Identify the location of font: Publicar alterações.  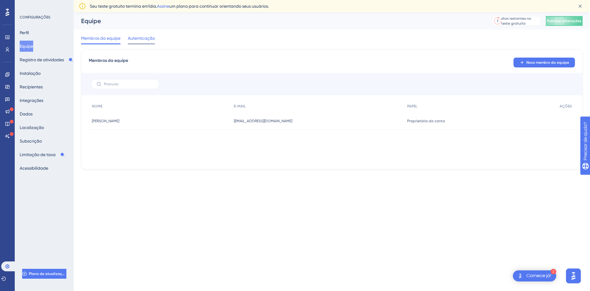
(565, 21).